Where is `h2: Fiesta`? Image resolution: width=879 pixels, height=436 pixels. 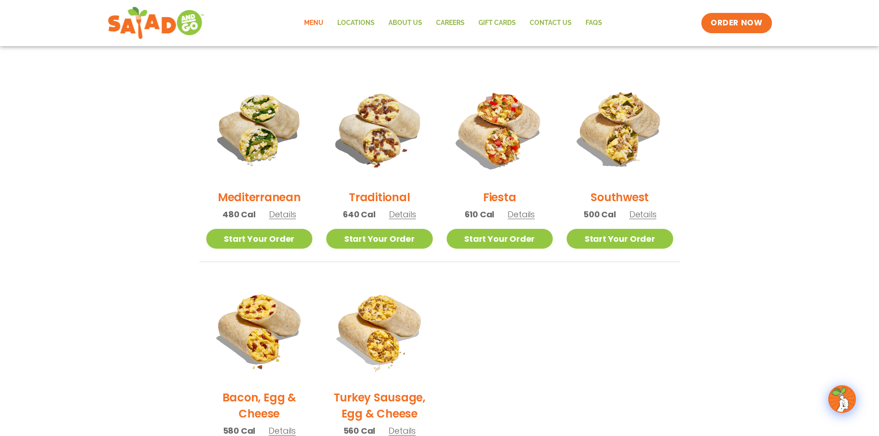 h2: Fiesta is located at coordinates (499, 197).